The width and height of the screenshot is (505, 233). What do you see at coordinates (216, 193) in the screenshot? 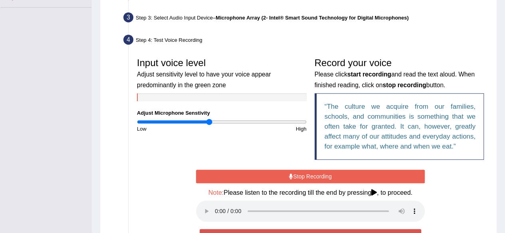
I see `span: Note:` at bounding box center [216, 193].